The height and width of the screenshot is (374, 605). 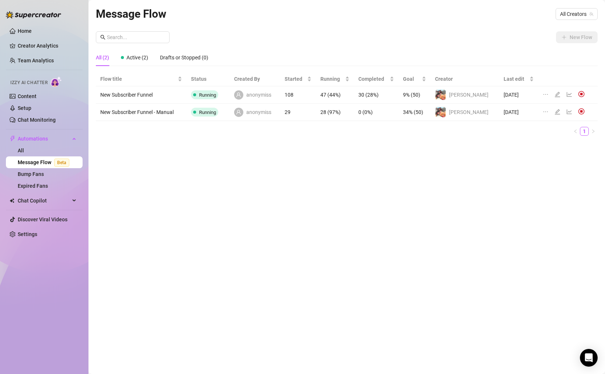 What do you see at coordinates (414, 112) in the screenshot?
I see `td: 34% (50)` at bounding box center [414, 112].